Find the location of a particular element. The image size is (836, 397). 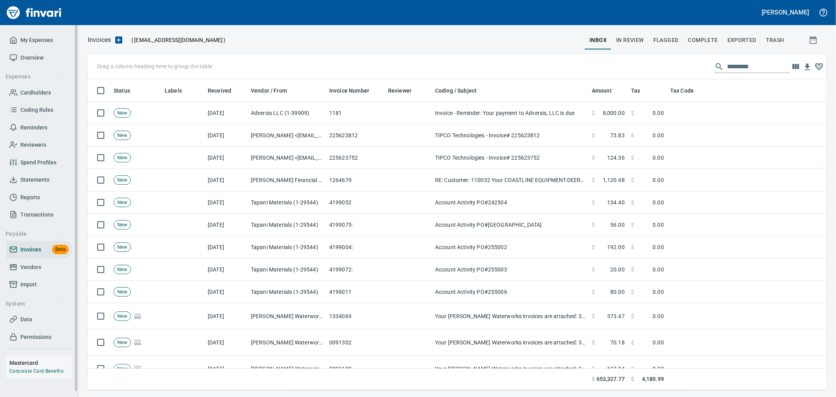

span: trash is located at coordinates (775, 40).